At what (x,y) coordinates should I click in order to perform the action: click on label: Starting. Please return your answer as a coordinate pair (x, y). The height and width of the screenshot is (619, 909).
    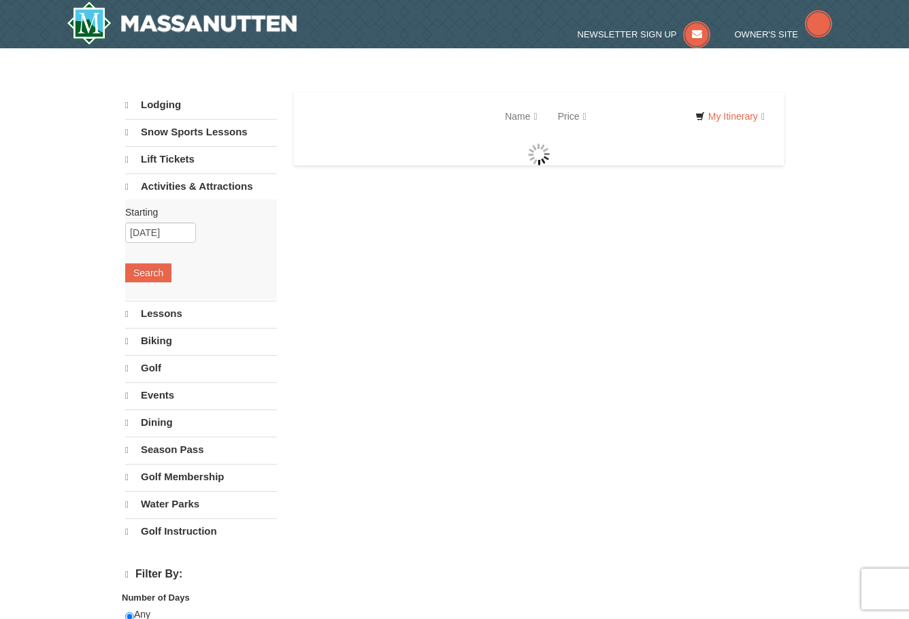
    Looking at the image, I should click on (196, 212).